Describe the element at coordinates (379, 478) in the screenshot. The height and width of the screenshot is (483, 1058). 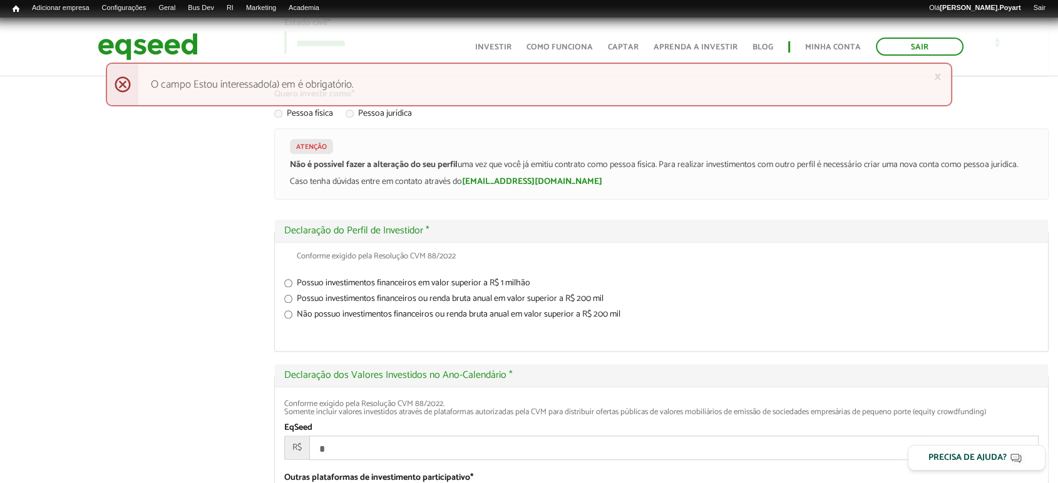
I see `label: Outras plataformas de investimento participativo` at that location.